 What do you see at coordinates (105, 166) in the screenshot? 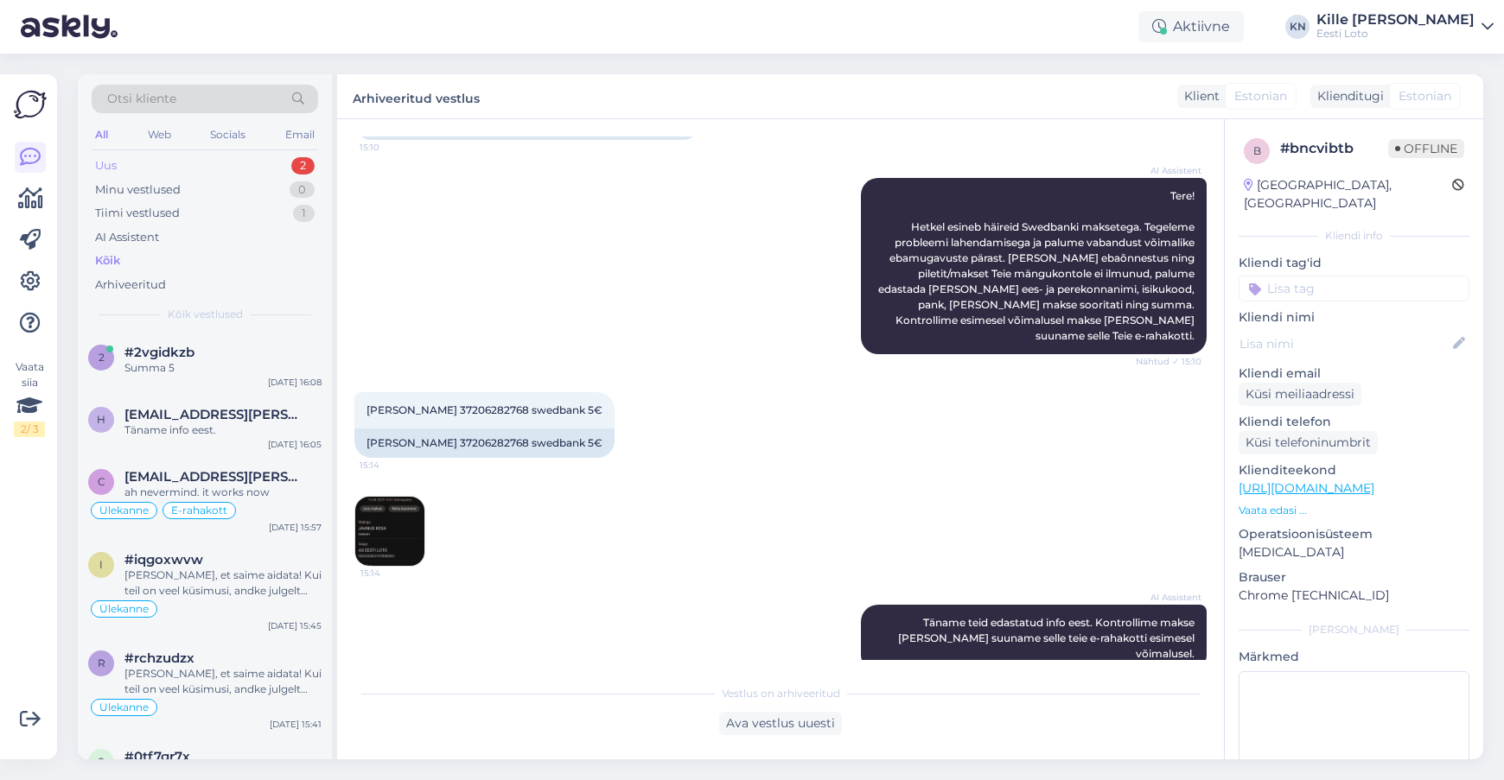
I see `div: Uus` at bounding box center [105, 166].